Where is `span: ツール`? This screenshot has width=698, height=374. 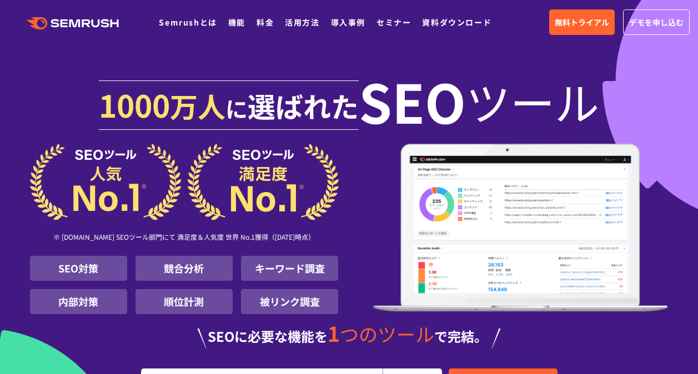
span: ツール is located at coordinates (533, 101).